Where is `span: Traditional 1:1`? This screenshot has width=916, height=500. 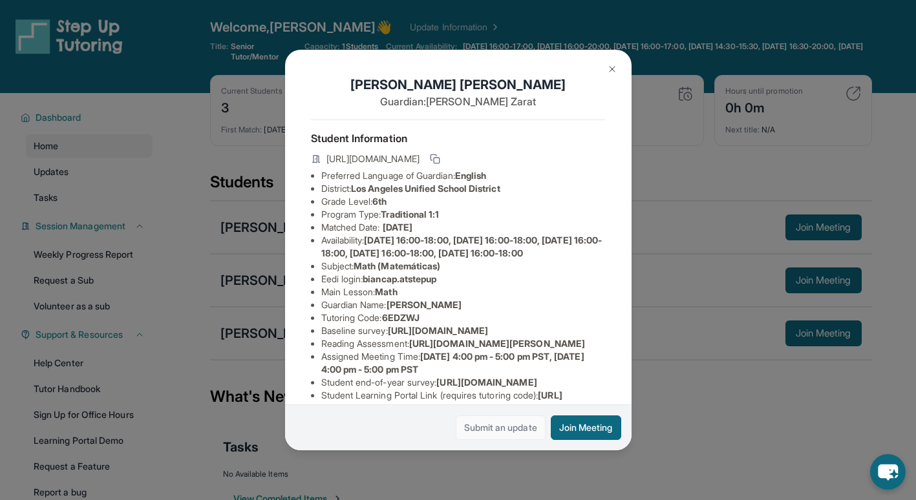
span: Traditional 1:1 is located at coordinates (410, 214).